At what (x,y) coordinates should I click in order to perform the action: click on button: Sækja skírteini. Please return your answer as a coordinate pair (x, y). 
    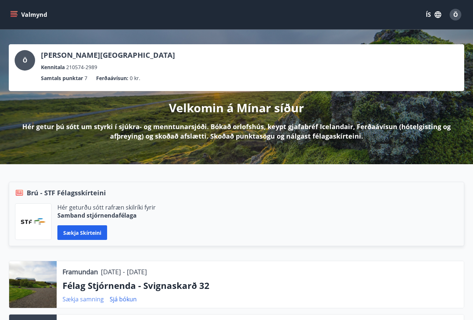
    Looking at the image, I should click on (82, 233).